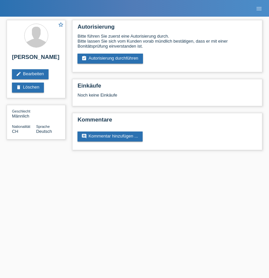 This screenshot has width=269, height=278. What do you see at coordinates (167, 41) in the screenshot?
I see `div: Bitte führen Sie zuerst eine Autorisierung durch. Bitte lassen Sie sich vom Kunden vorab mündlich...` at bounding box center [167, 41].